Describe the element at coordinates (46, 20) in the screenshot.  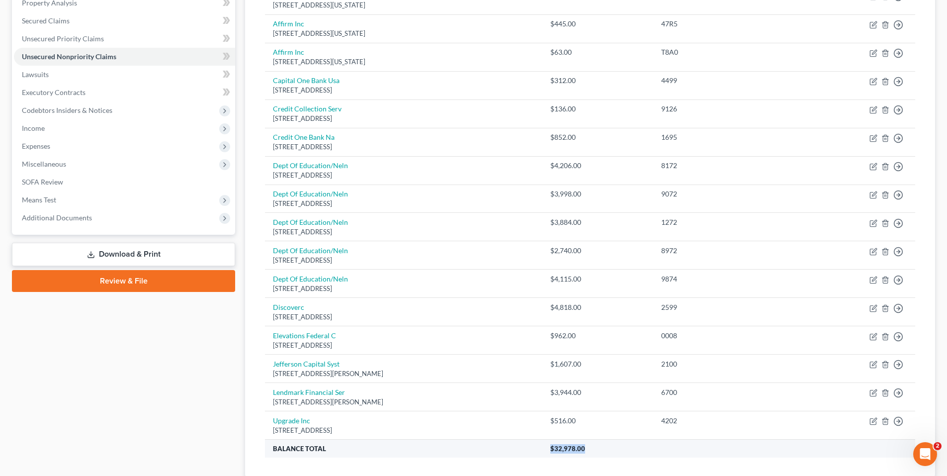
I see `span: Secured Claims` at that location.